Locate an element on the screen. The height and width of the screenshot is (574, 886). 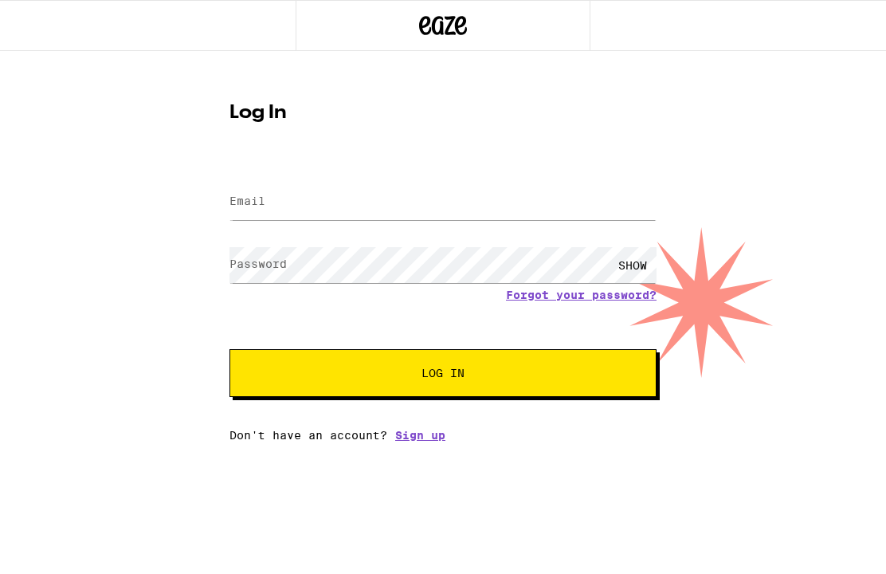
label: Email is located at coordinates (247, 201).